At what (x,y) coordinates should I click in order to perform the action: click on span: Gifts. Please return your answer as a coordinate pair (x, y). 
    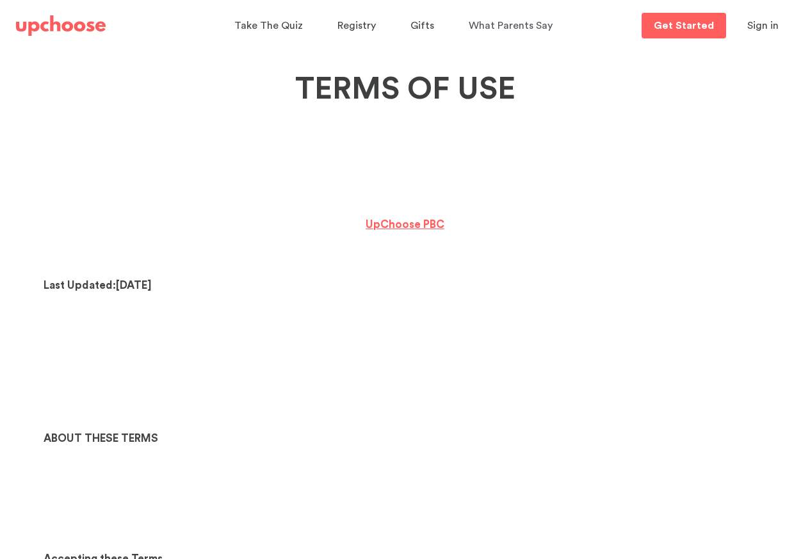
    Looking at the image, I should click on (422, 26).